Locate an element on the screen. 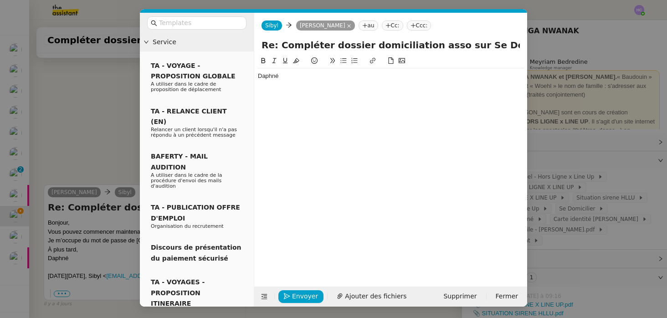  input: Subject is located at coordinates (390, 45).